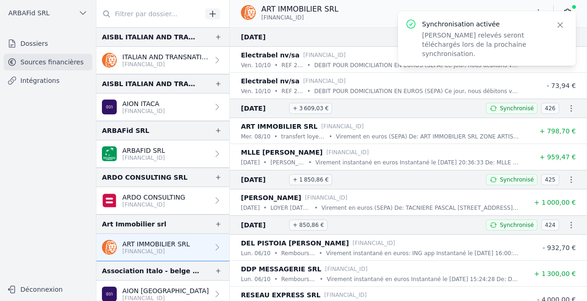 This screenshot has height=301, width=587. Describe the element at coordinates (134, 224) in the screenshot. I see `div: Art Immobilier srl` at that location.